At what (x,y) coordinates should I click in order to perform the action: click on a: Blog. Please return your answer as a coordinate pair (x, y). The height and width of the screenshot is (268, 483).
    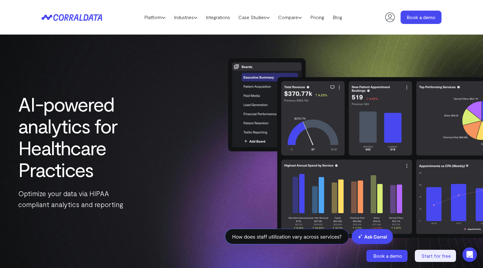
    Looking at the image, I should click on (338, 17).